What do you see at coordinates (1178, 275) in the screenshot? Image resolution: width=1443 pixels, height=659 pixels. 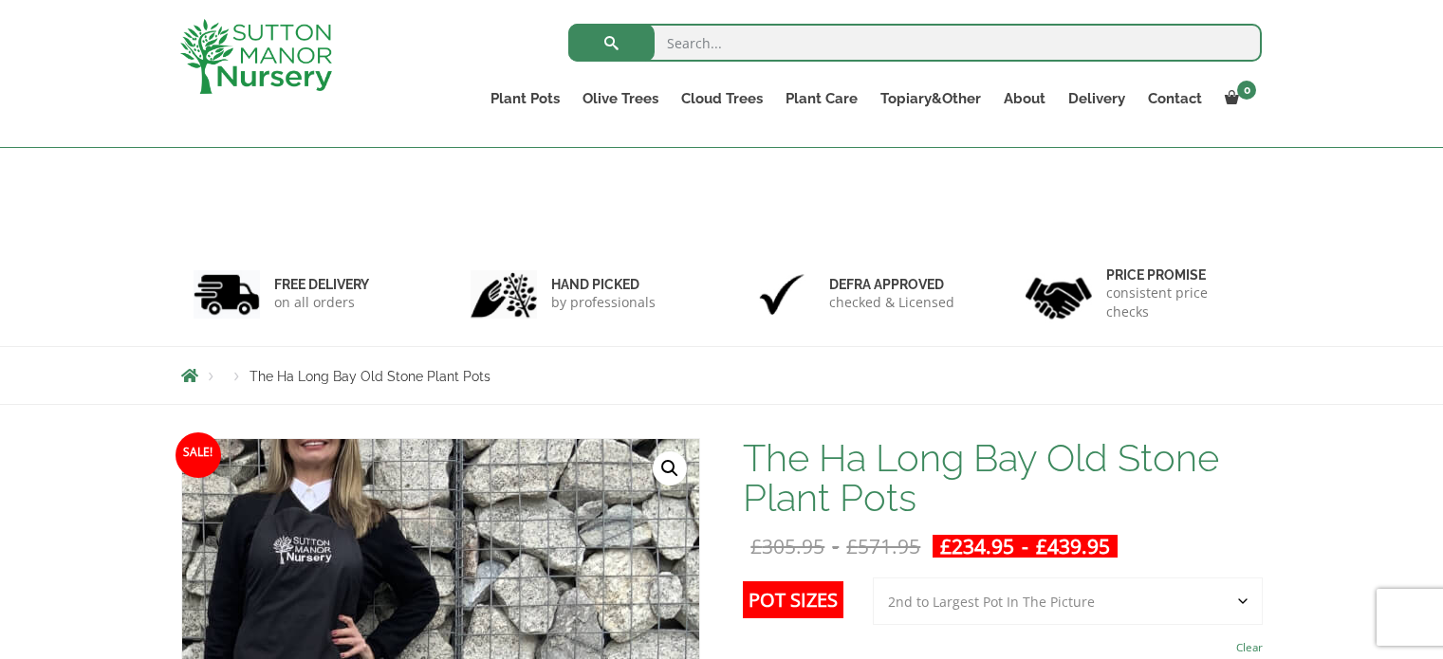 I see `h6: Price promise` at bounding box center [1178, 275].